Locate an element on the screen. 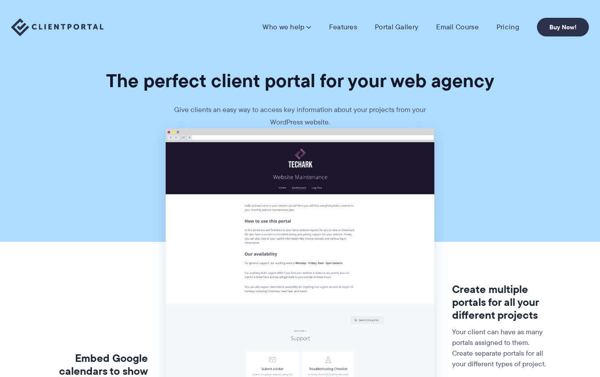  a: Who we help is located at coordinates (286, 27).